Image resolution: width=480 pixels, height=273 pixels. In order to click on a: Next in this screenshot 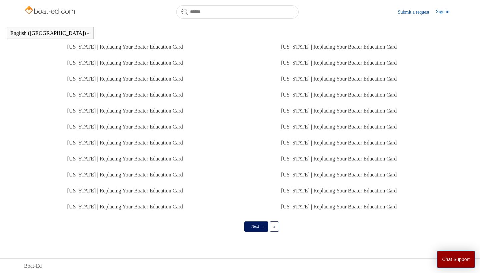, I will do `click(256, 226)`.